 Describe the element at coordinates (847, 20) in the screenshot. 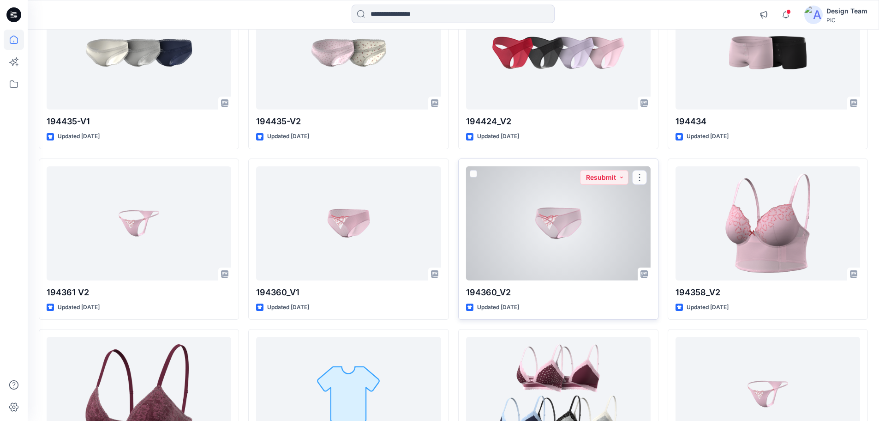

I see `div: PIC` at that location.